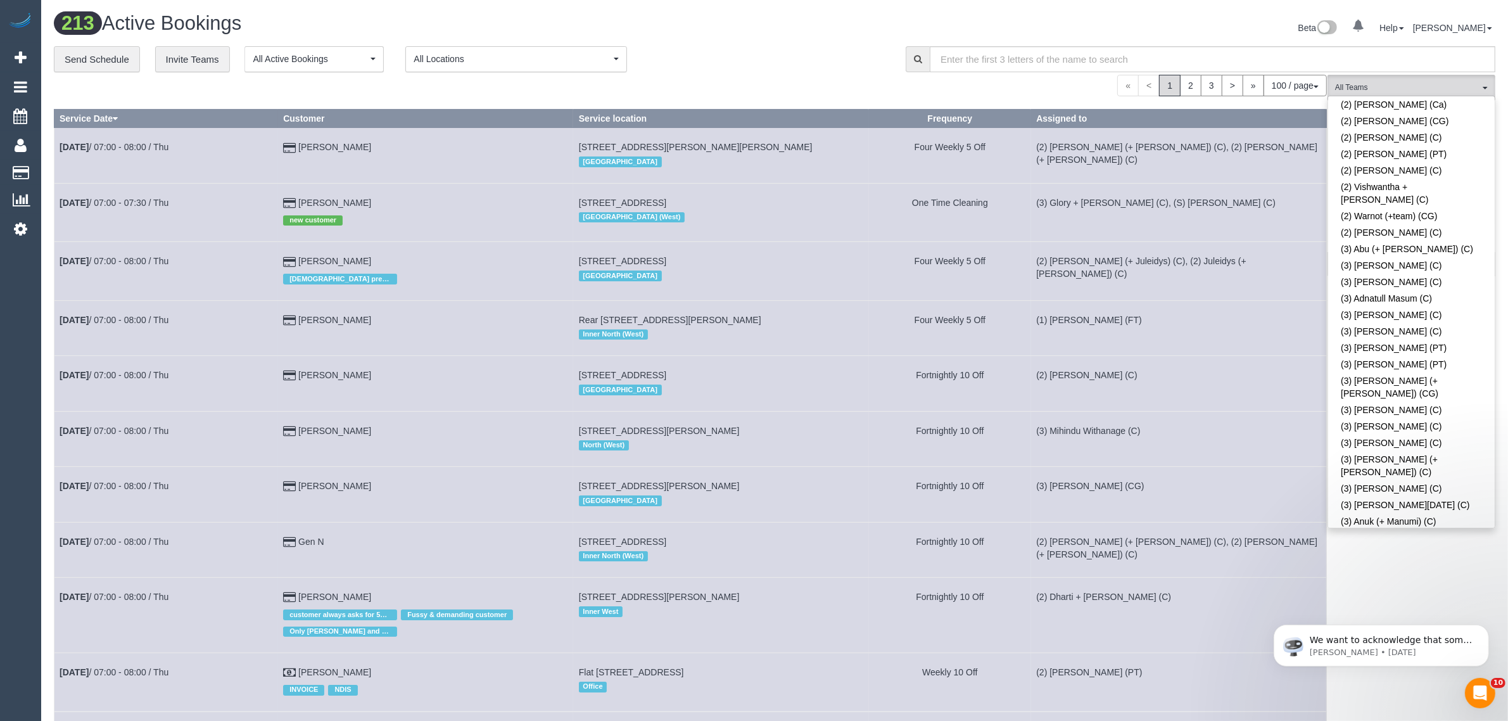  What do you see at coordinates (311, 542) in the screenshot?
I see `a: Gen N` at bounding box center [311, 542].